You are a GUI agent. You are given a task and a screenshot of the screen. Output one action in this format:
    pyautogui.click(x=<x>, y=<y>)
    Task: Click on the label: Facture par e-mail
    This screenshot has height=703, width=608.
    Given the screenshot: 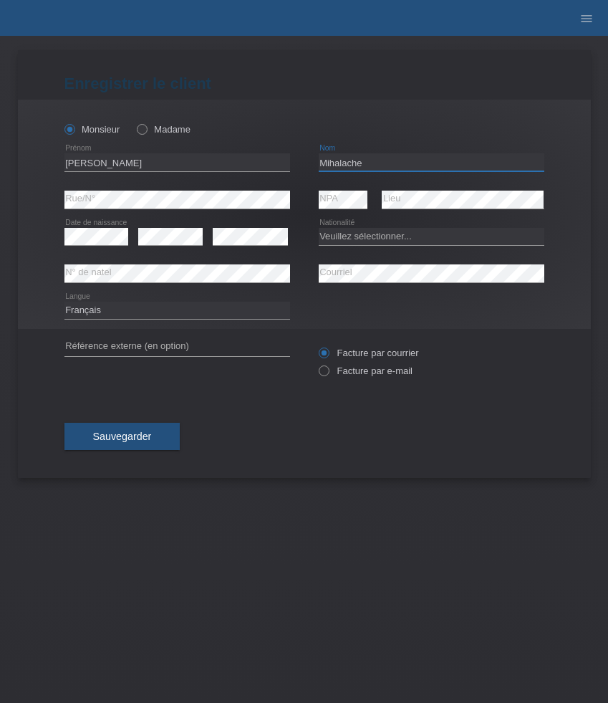 What is the action you would take?
    pyautogui.click(x=365, y=370)
    